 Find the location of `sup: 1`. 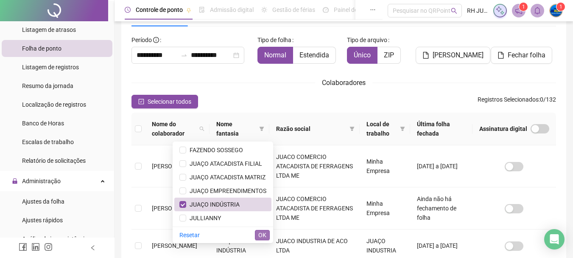

sup: 1 is located at coordinates (524, 7).